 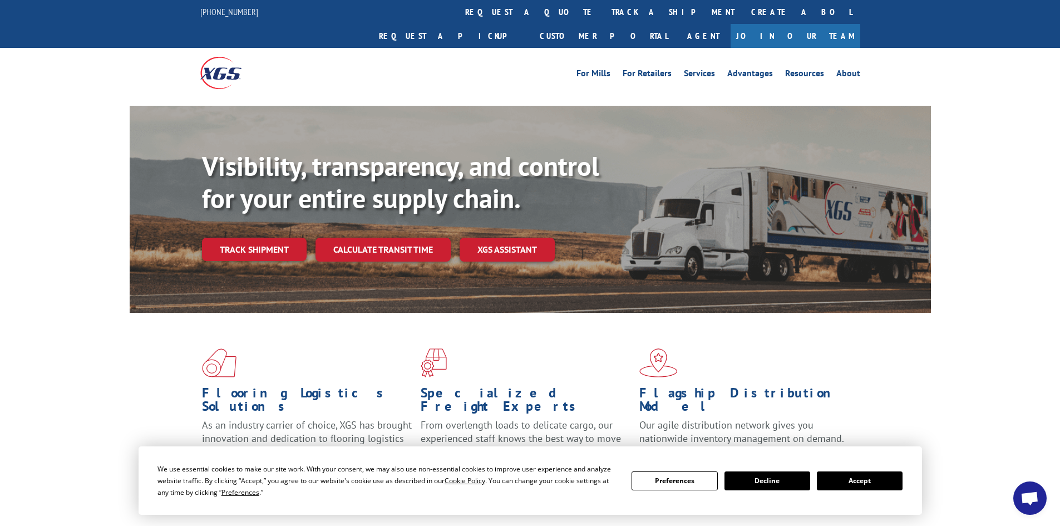 What do you see at coordinates (219, 363) in the screenshot?
I see `img: xgs-icon-total-supply-chain-intelligence-red` at bounding box center [219, 363].